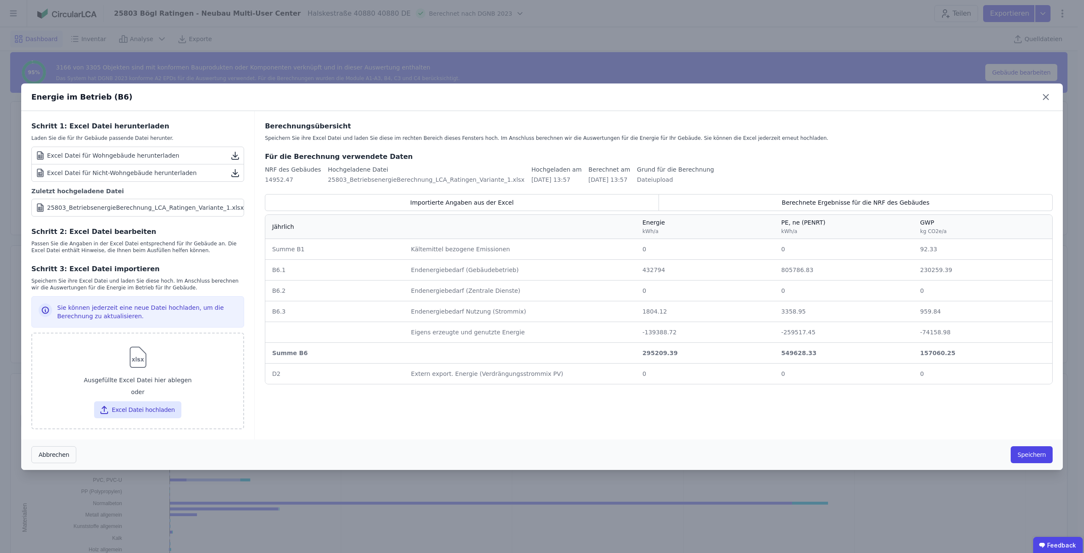  Describe the element at coordinates (461, 249) in the screenshot. I see `span: Kältemittel bezogene Emissionen` at that location.